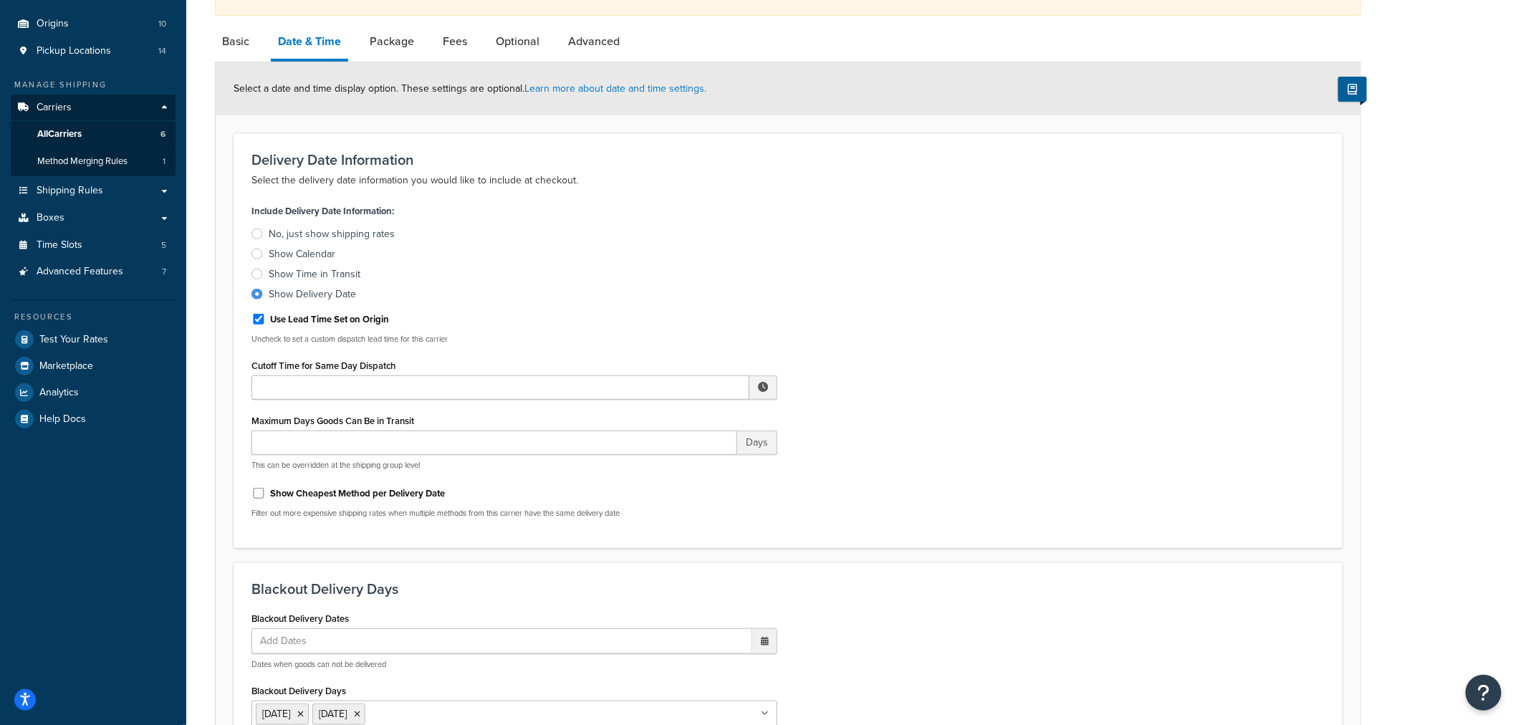 The width and height of the screenshot is (1516, 725). Describe the element at coordinates (93, 419) in the screenshot. I see `li: Help Docs` at that location.